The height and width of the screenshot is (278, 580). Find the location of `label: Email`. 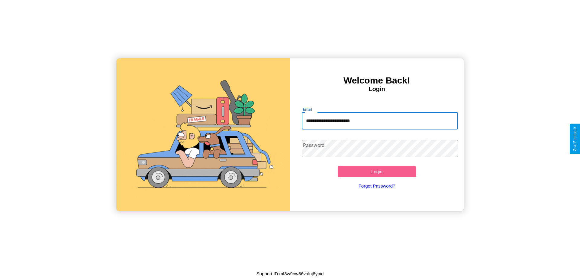

label: Email is located at coordinates (307, 109).